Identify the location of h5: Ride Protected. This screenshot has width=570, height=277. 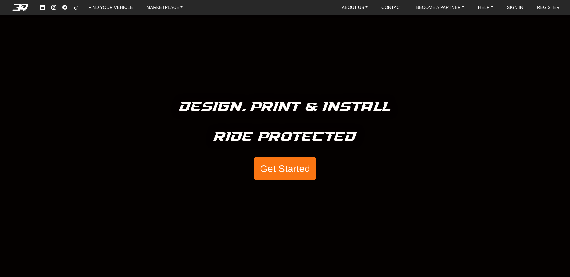
(285, 137).